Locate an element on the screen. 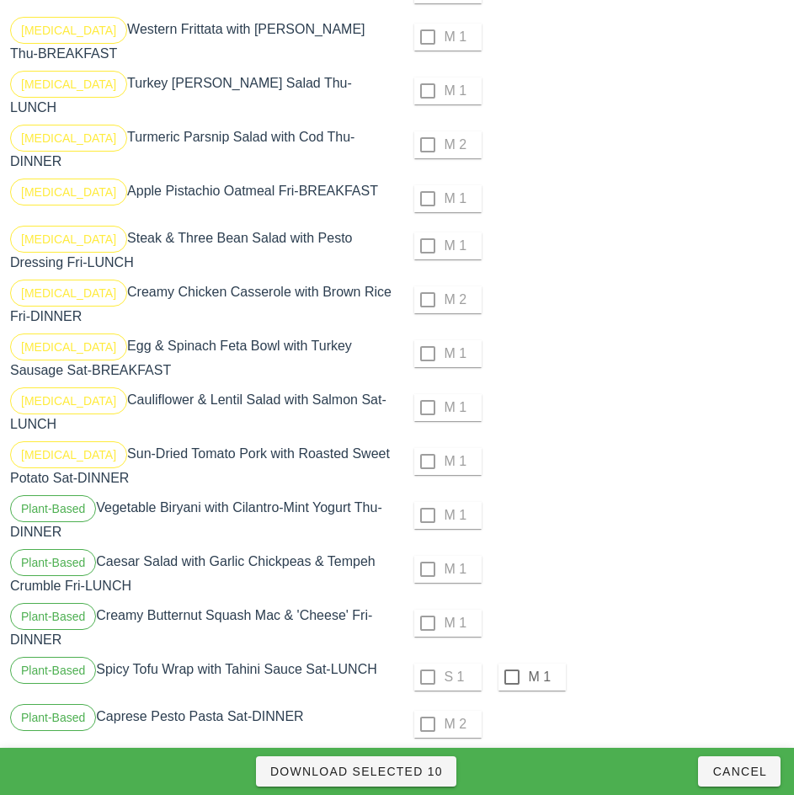 Image resolution: width=794 pixels, height=795 pixels. div: Egg & Spinach Feta Bowl with Turkey Sausage Sat-BREAKFAST is located at coordinates (202, 357).